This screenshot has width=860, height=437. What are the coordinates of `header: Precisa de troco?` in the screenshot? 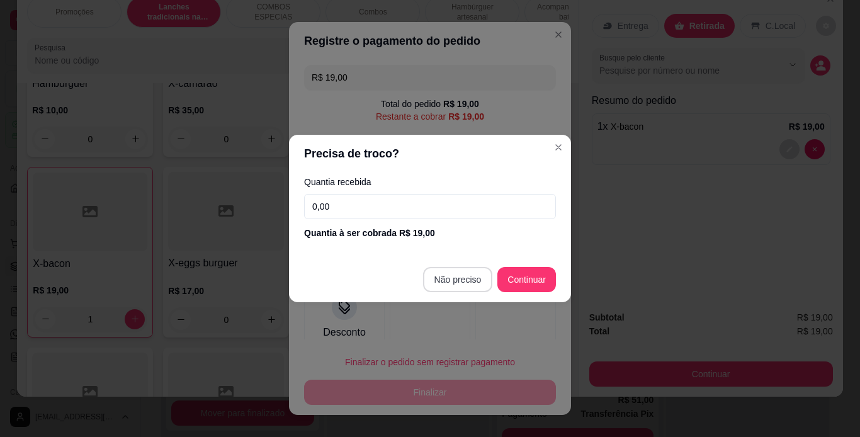 It's located at (430, 154).